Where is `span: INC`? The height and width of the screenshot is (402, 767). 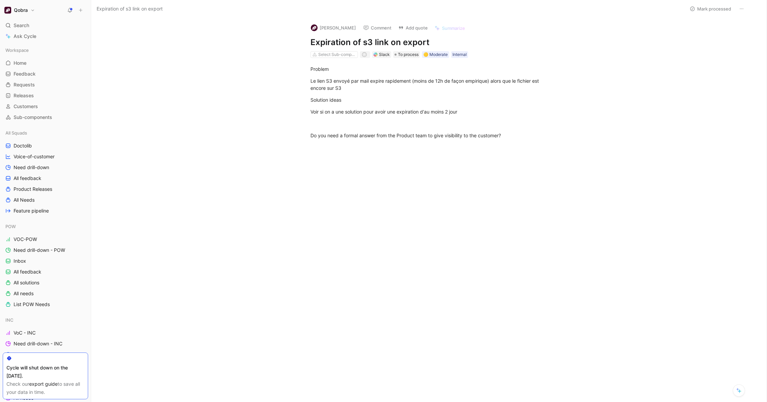
span: INC is located at coordinates (9, 320).